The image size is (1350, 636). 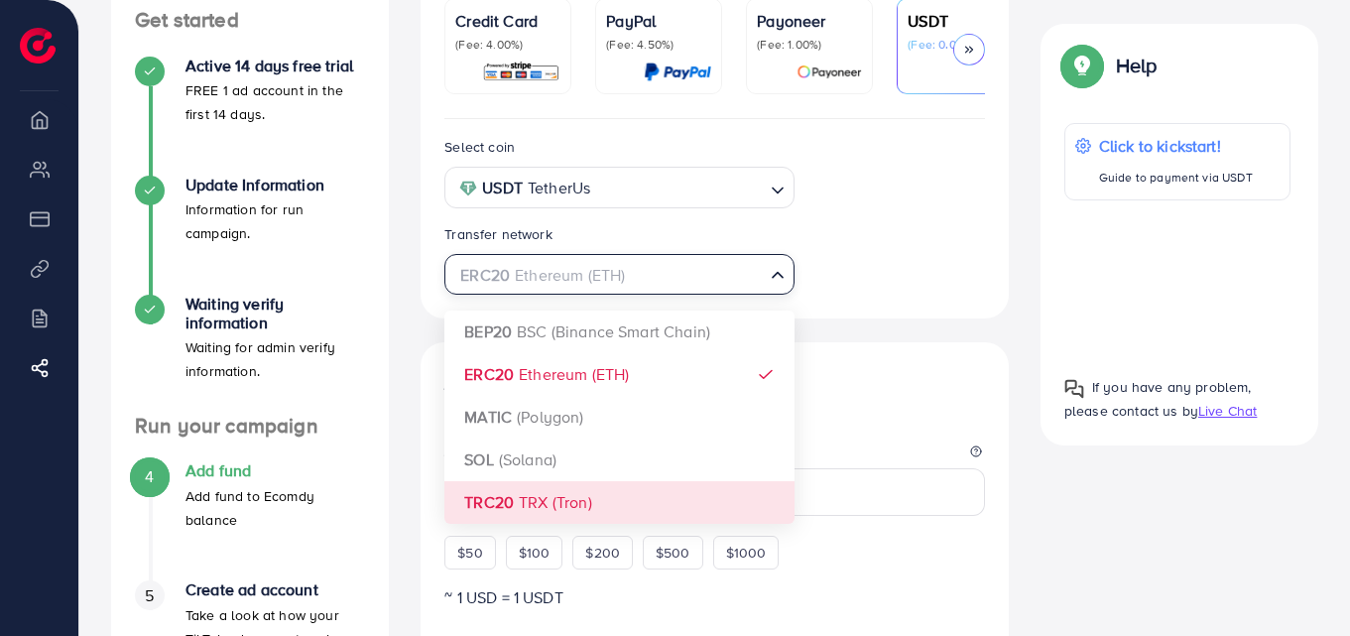 I want to click on li: Waiting verify information, so click(x=250, y=354).